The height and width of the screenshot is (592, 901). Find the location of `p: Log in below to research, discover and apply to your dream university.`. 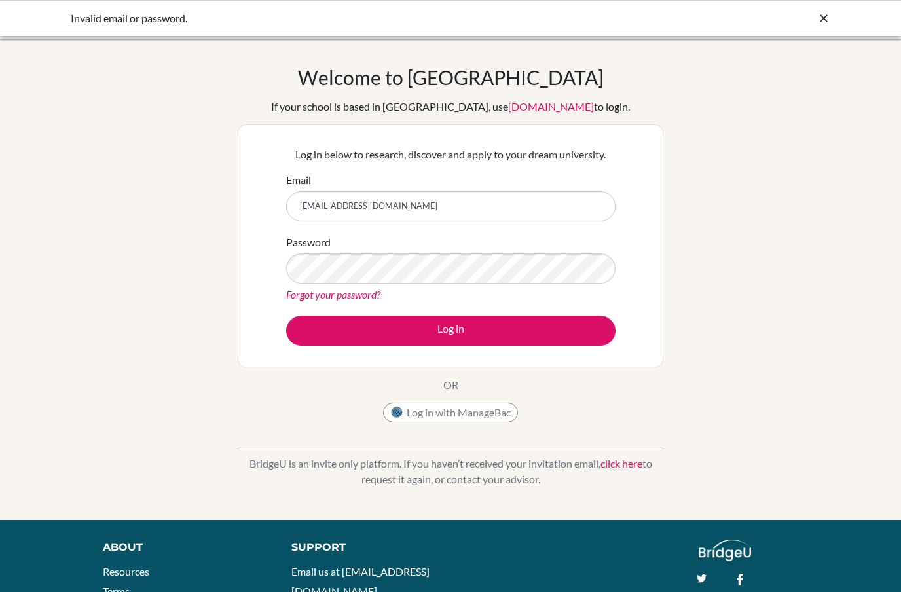

p: Log in below to research, discover and apply to your dream university. is located at coordinates (451, 155).